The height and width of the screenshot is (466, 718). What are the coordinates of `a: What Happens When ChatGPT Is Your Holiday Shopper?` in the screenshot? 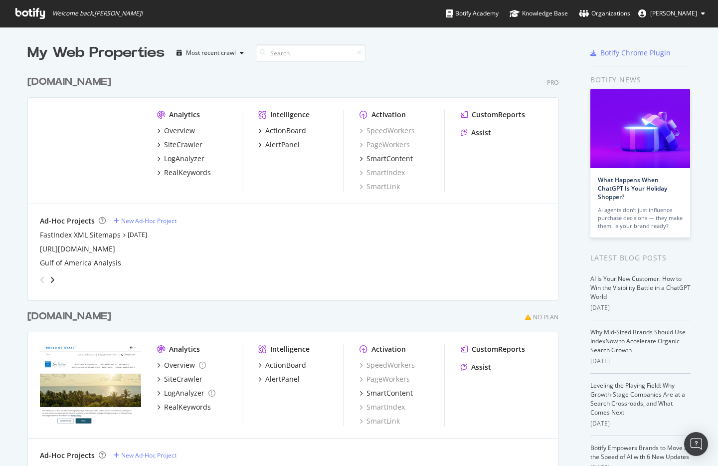 It's located at (632, 188).